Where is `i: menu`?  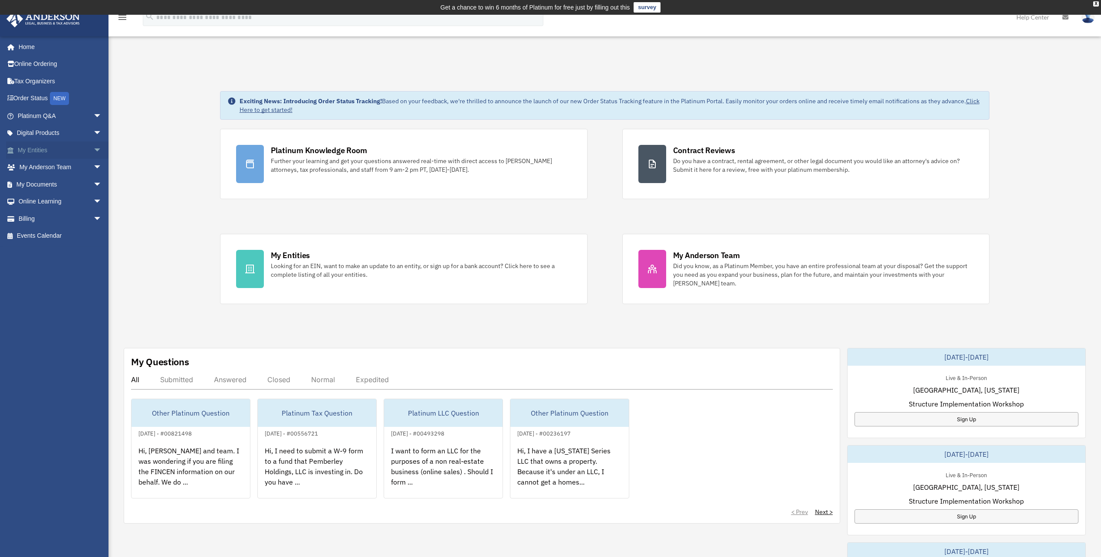 i: menu is located at coordinates (122, 17).